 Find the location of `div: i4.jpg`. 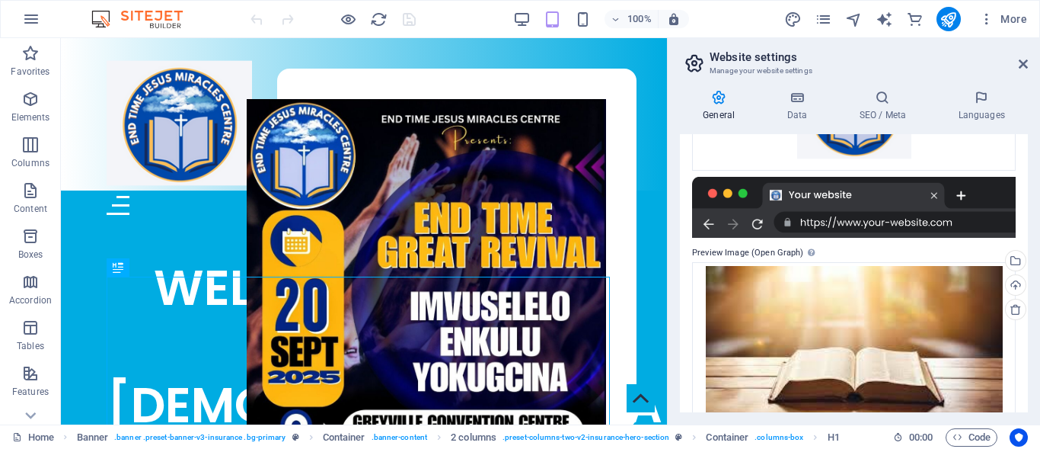

div: i4.jpg is located at coordinates (854, 349).